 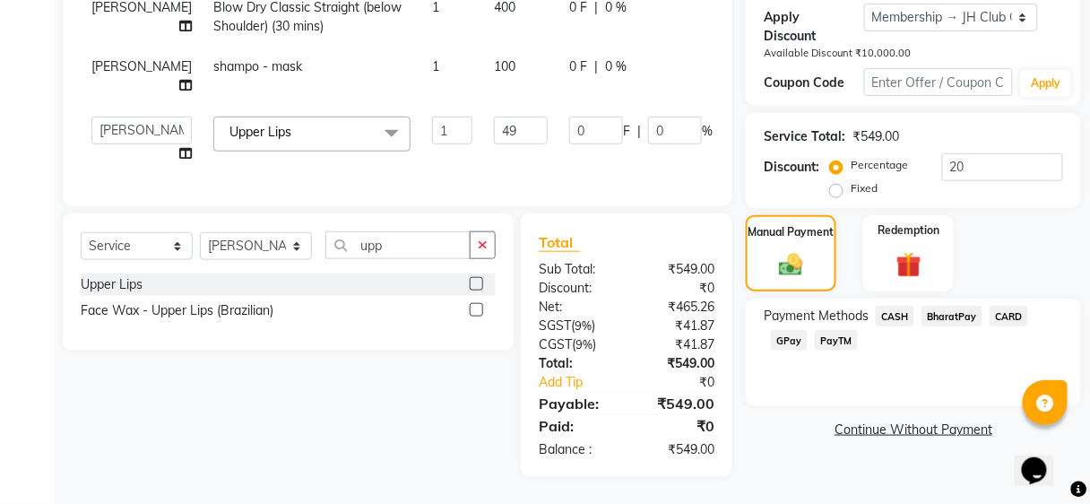 What do you see at coordinates (578, 66) in the screenshot?
I see `span: 0 F` at bounding box center [578, 66].